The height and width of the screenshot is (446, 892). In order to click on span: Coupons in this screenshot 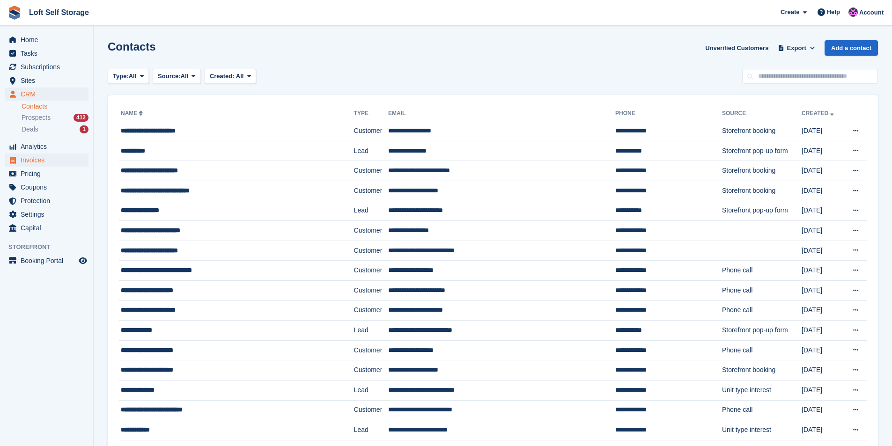, I will do `click(49, 187)`.